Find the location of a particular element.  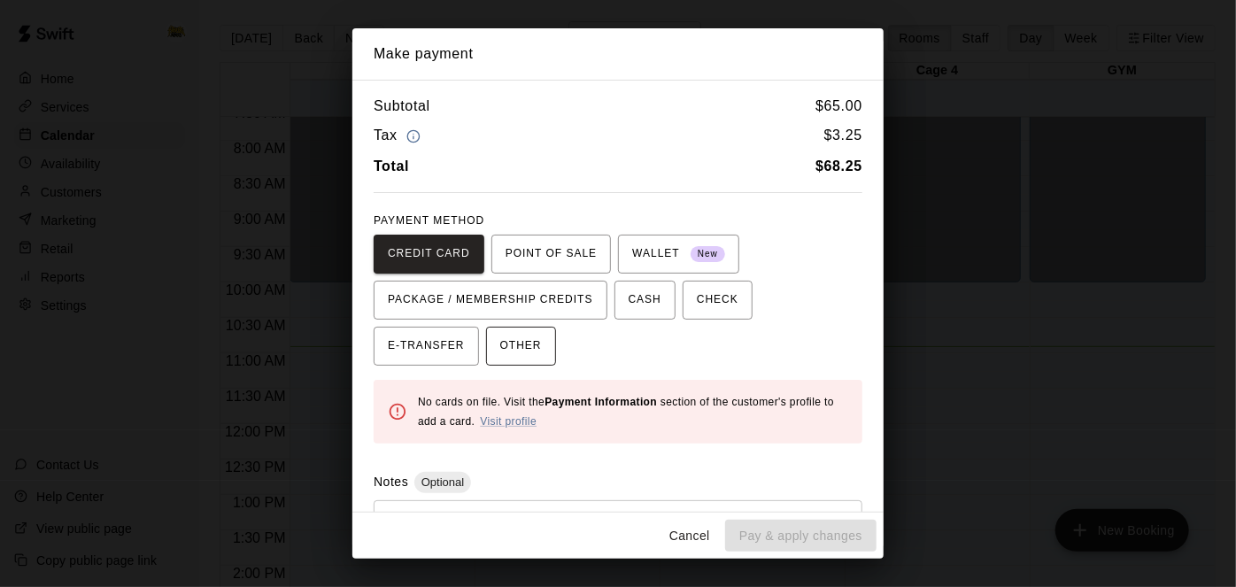

h2: Make payment is located at coordinates (618, 54).